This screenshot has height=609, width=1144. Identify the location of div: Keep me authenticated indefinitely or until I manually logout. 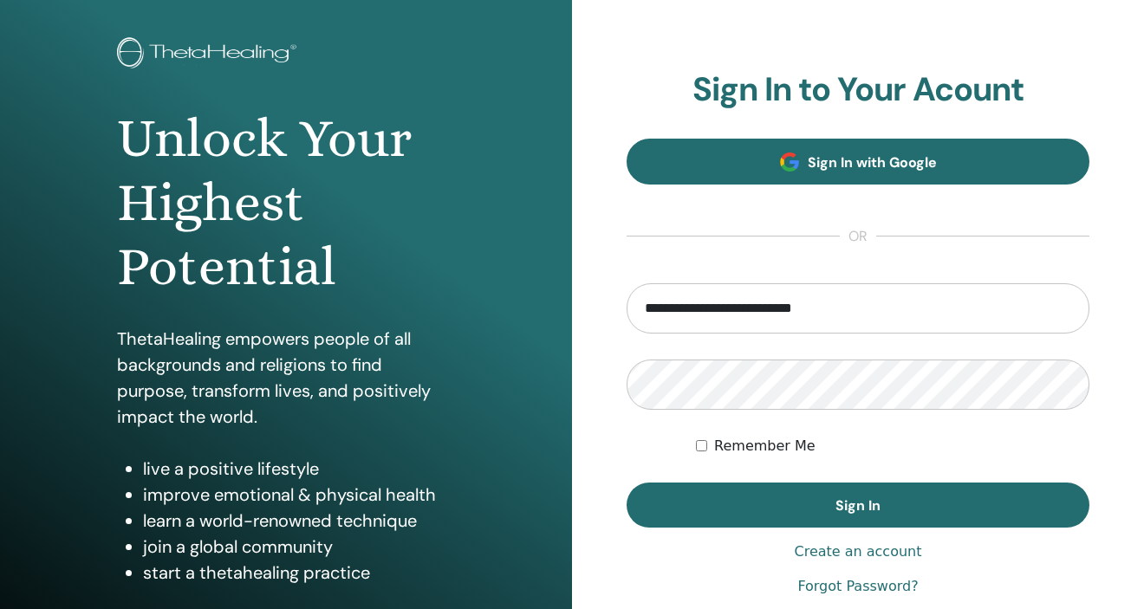
(893, 446).